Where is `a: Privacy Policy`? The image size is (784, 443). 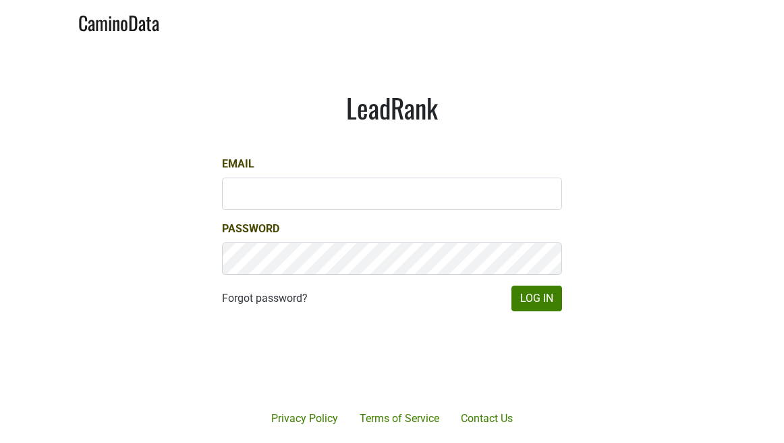 a: Privacy Policy is located at coordinates (304, 418).